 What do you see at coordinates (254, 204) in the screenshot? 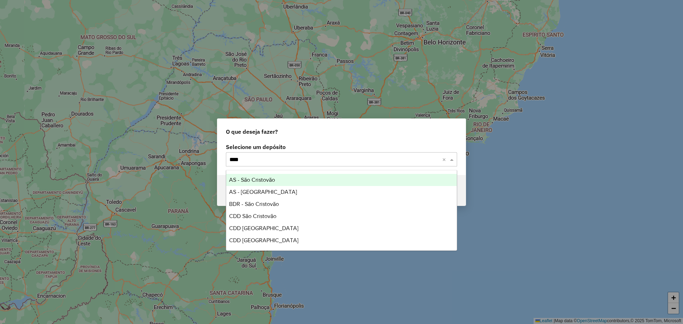
I see `span: BDR - São Cristovão` at bounding box center [254, 204].